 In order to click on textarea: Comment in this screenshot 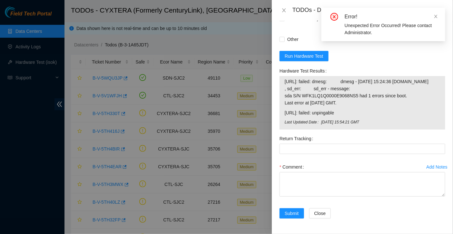, I will do `click(362, 184)`.